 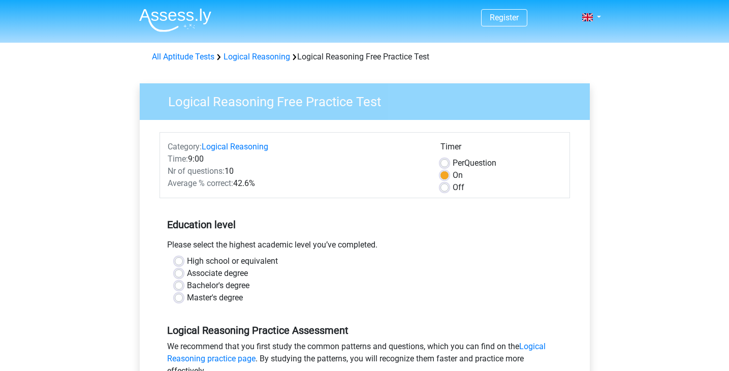 What do you see at coordinates (183, 56) in the screenshot?
I see `a: All Aptitude Tests` at bounding box center [183, 56].